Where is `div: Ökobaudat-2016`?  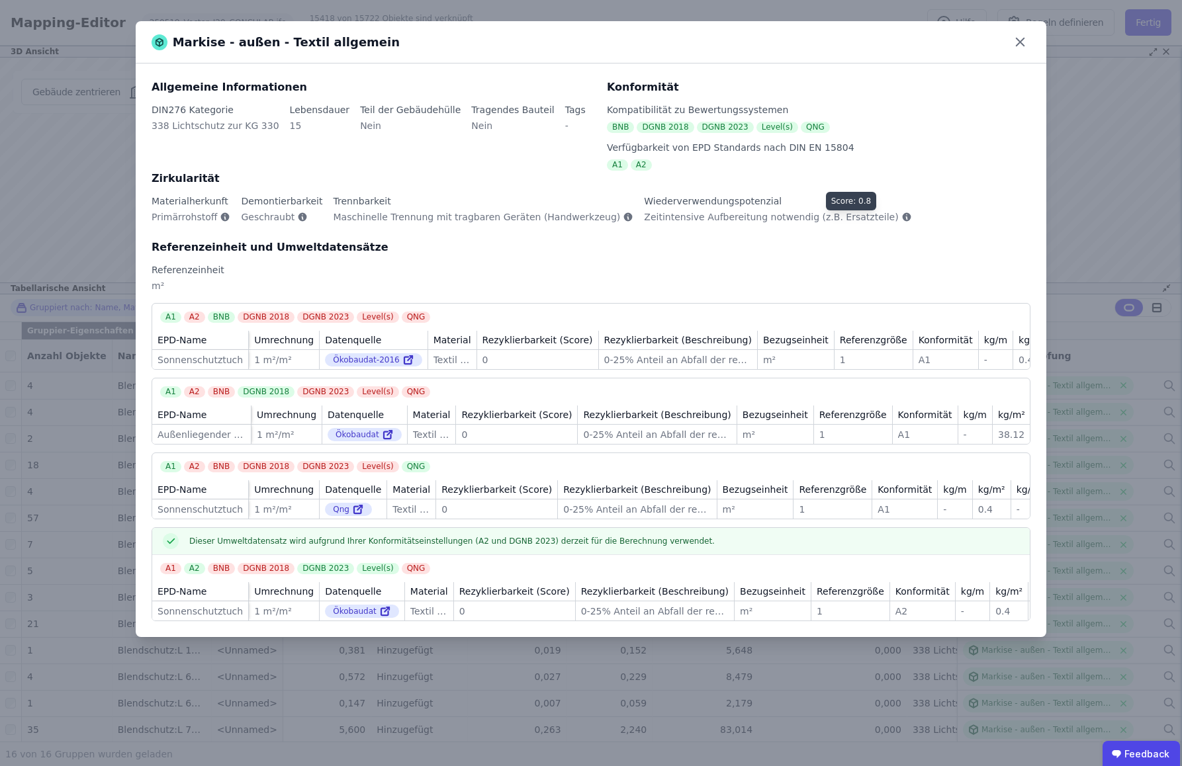
div: Ökobaudat-2016 is located at coordinates (373, 360).